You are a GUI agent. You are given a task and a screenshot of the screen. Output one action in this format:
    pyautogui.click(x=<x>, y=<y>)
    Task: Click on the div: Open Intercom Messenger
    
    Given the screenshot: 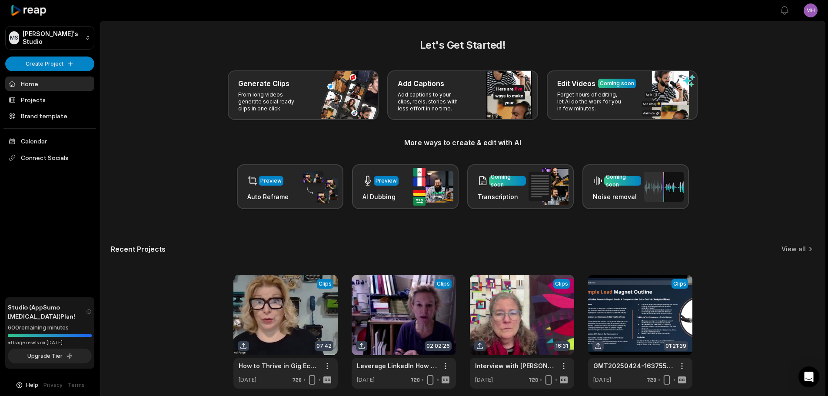 What is the action you would take?
    pyautogui.click(x=809, y=377)
    